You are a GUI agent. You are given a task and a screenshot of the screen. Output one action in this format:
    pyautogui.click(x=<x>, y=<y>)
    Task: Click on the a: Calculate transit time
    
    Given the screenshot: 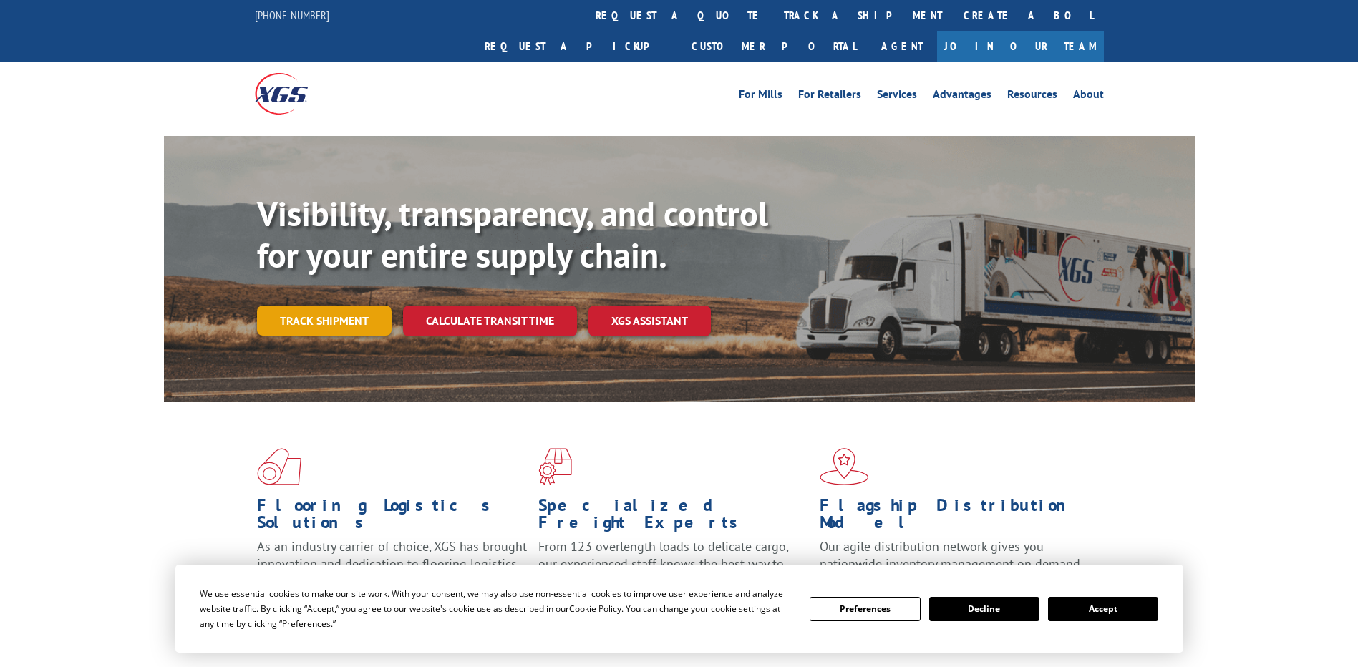 What is the action you would take?
    pyautogui.click(x=490, y=321)
    